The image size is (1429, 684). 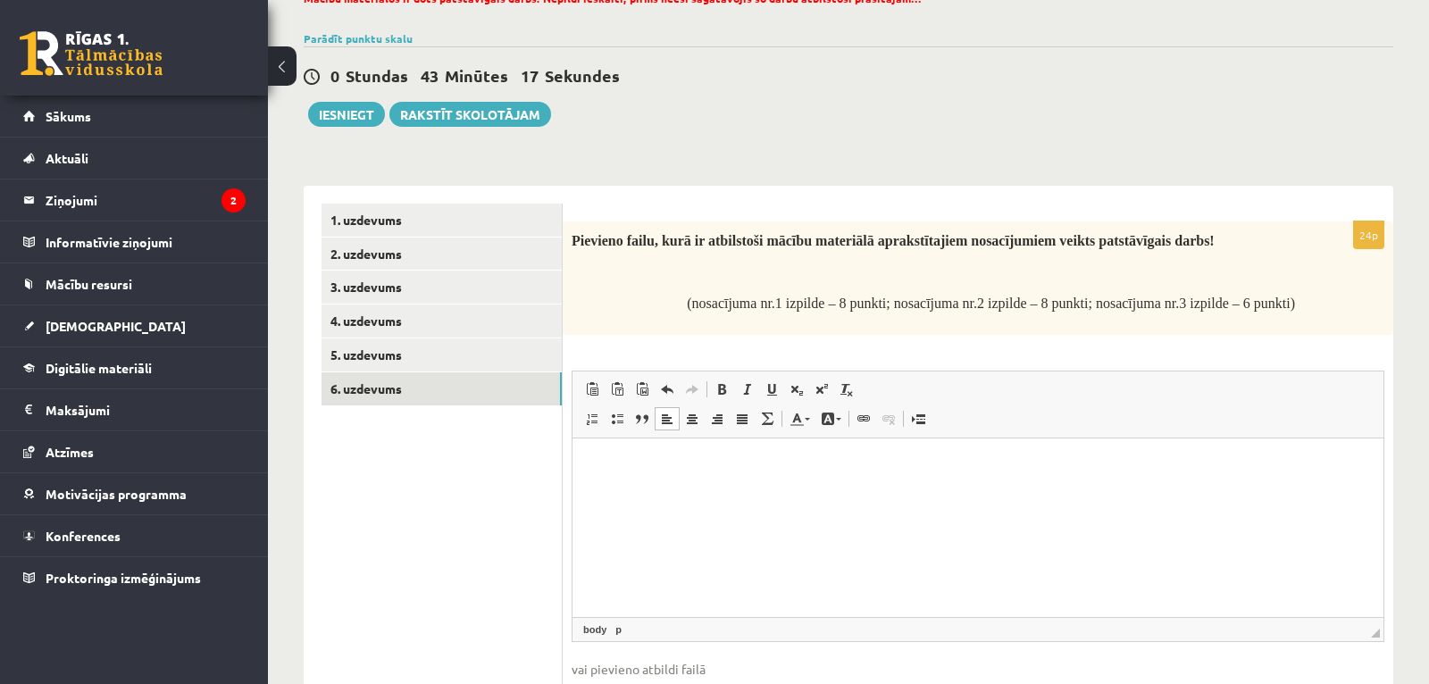 What do you see at coordinates (830, 419) in the screenshot?
I see `a: Цвет фона` at bounding box center [830, 419].